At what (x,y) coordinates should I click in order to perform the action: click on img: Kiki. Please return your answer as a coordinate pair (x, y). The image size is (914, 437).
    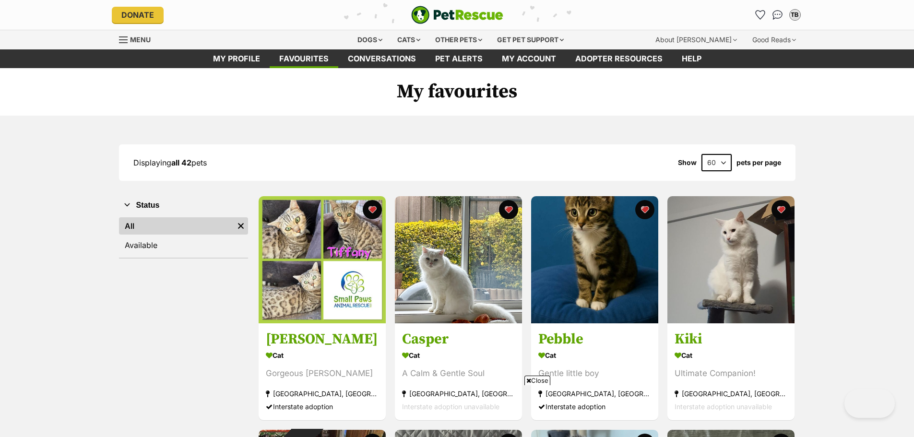
    Looking at the image, I should click on (731, 260).